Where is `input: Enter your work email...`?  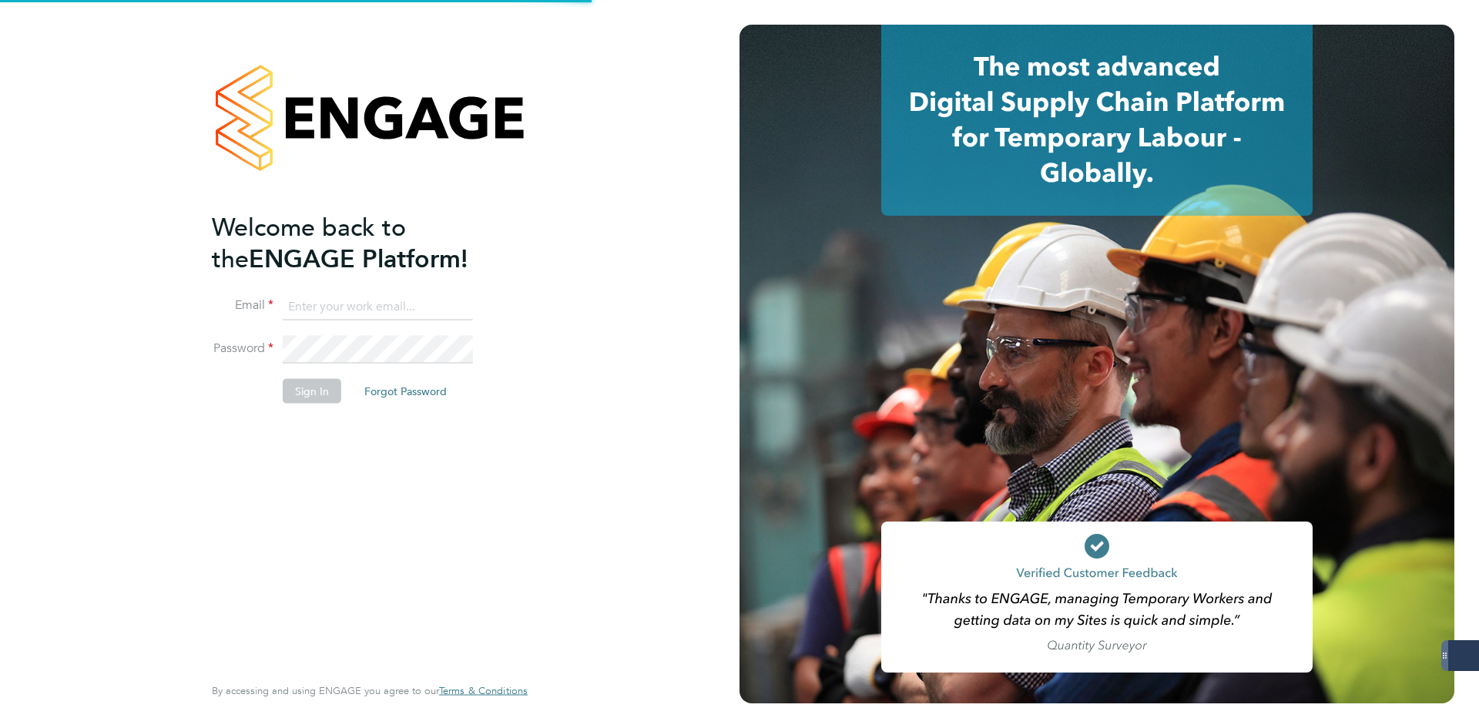 input: Enter your work email... is located at coordinates (378, 307).